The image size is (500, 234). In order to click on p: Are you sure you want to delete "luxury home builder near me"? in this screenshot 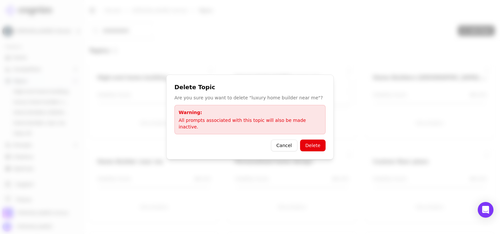, I will do `click(250, 98)`.